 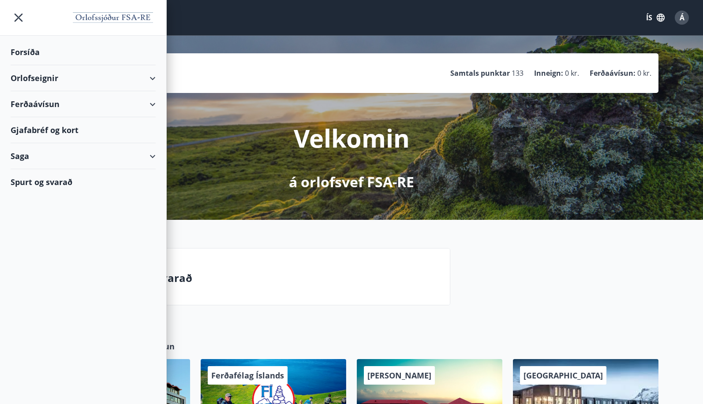 What do you see at coordinates (83, 104) in the screenshot?
I see `div: Ferðaávísun` at bounding box center [83, 104].